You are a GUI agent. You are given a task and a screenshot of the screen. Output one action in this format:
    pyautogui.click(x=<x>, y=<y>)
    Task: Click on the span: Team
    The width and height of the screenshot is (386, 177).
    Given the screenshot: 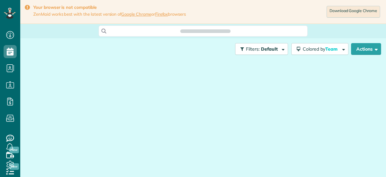 What is the action you would take?
    pyautogui.click(x=332, y=49)
    